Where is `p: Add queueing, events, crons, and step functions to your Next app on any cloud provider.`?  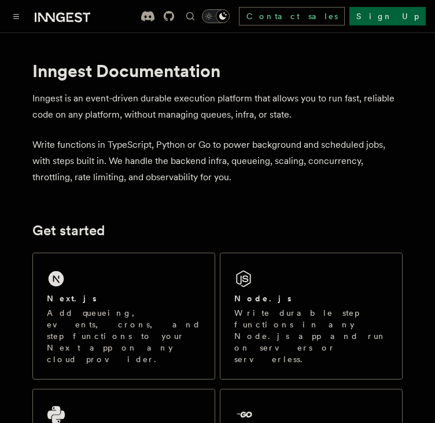
p: Add queueing, events, crons, and step functions to your Next app on any cloud provider. is located at coordinates (124, 336).